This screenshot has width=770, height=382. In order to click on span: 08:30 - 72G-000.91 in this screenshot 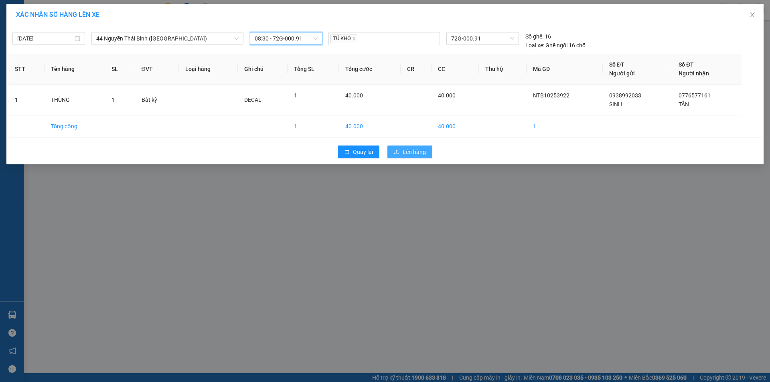, I will do `click(286, 38)`.